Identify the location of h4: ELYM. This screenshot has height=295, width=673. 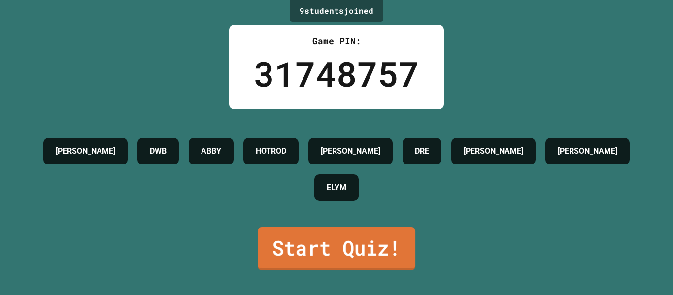
(337, 188).